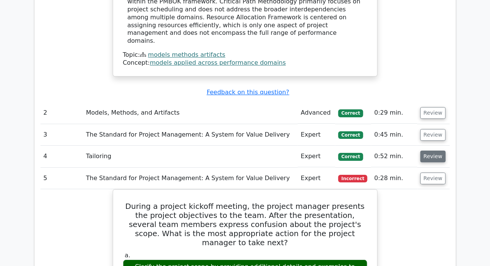 This screenshot has width=490, height=266. What do you see at coordinates (62, 156) in the screenshot?
I see `td: 4` at bounding box center [62, 156].